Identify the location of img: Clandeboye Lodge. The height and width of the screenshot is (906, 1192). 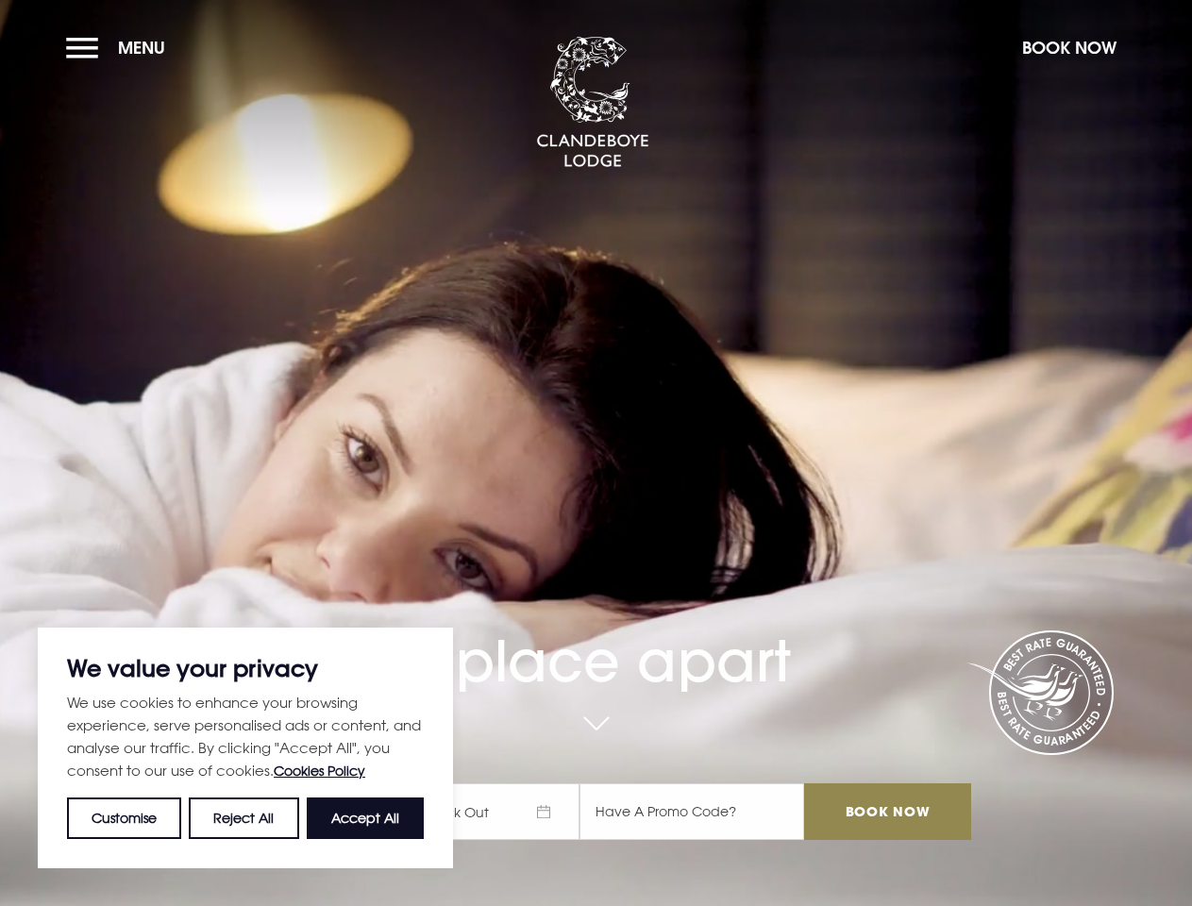
(593, 103).